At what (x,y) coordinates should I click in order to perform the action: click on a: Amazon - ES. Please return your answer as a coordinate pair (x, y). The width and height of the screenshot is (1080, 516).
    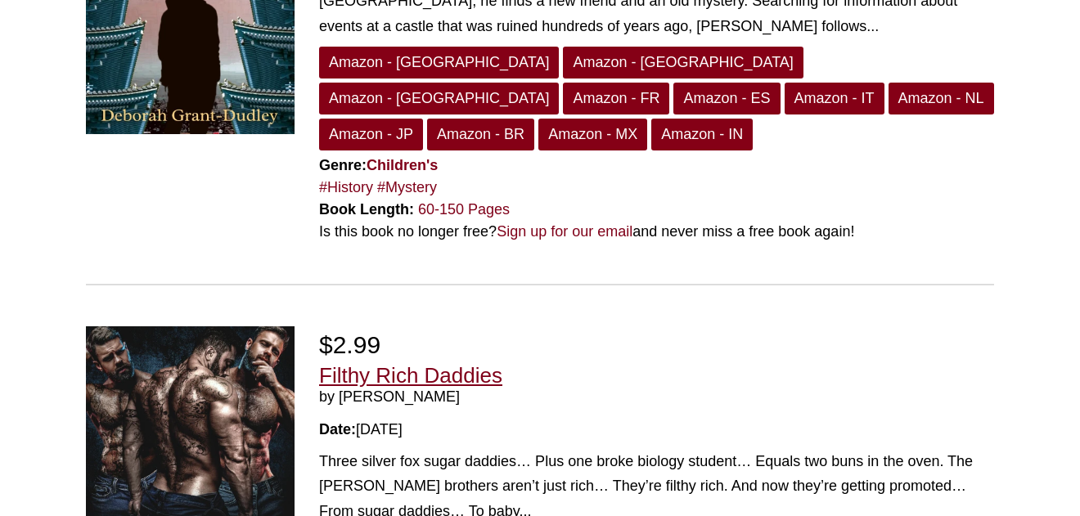
    Looking at the image, I should click on (727, 98).